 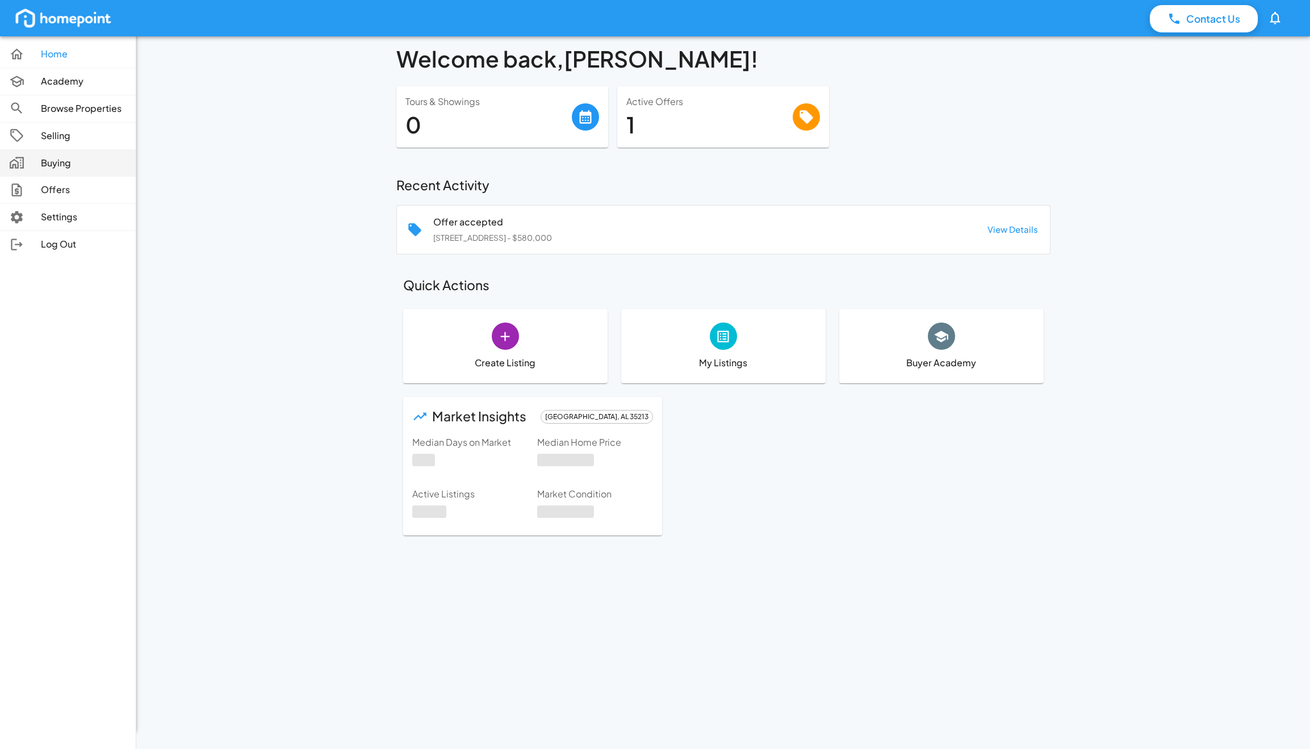 I want to click on h4: 0, so click(x=488, y=125).